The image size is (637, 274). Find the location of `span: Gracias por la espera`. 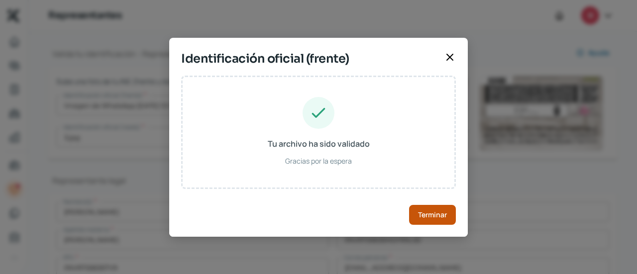

span: Gracias por la espera is located at coordinates (318, 161).